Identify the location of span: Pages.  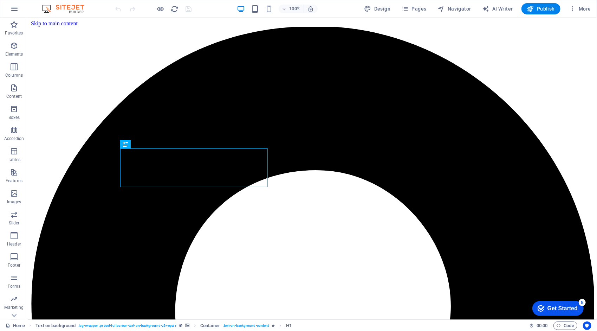
(414, 9).